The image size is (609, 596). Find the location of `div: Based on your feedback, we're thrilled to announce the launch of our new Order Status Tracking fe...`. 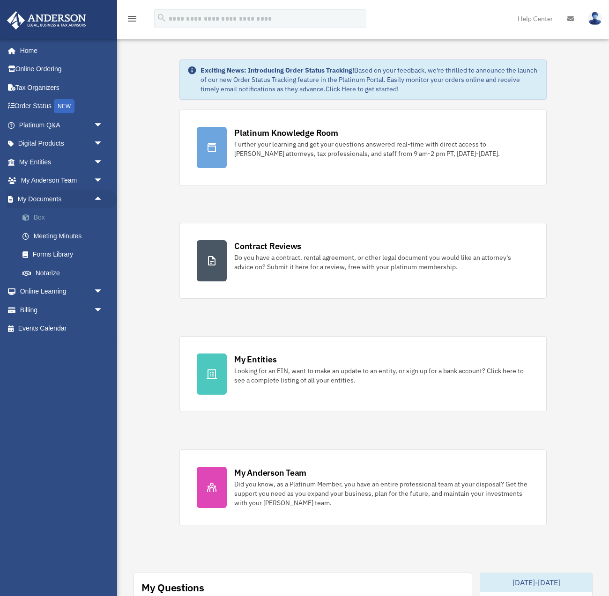

div: Based on your feedback, we're thrilled to announce the launch of our new Order Status Tracking fe... is located at coordinates (370, 80).